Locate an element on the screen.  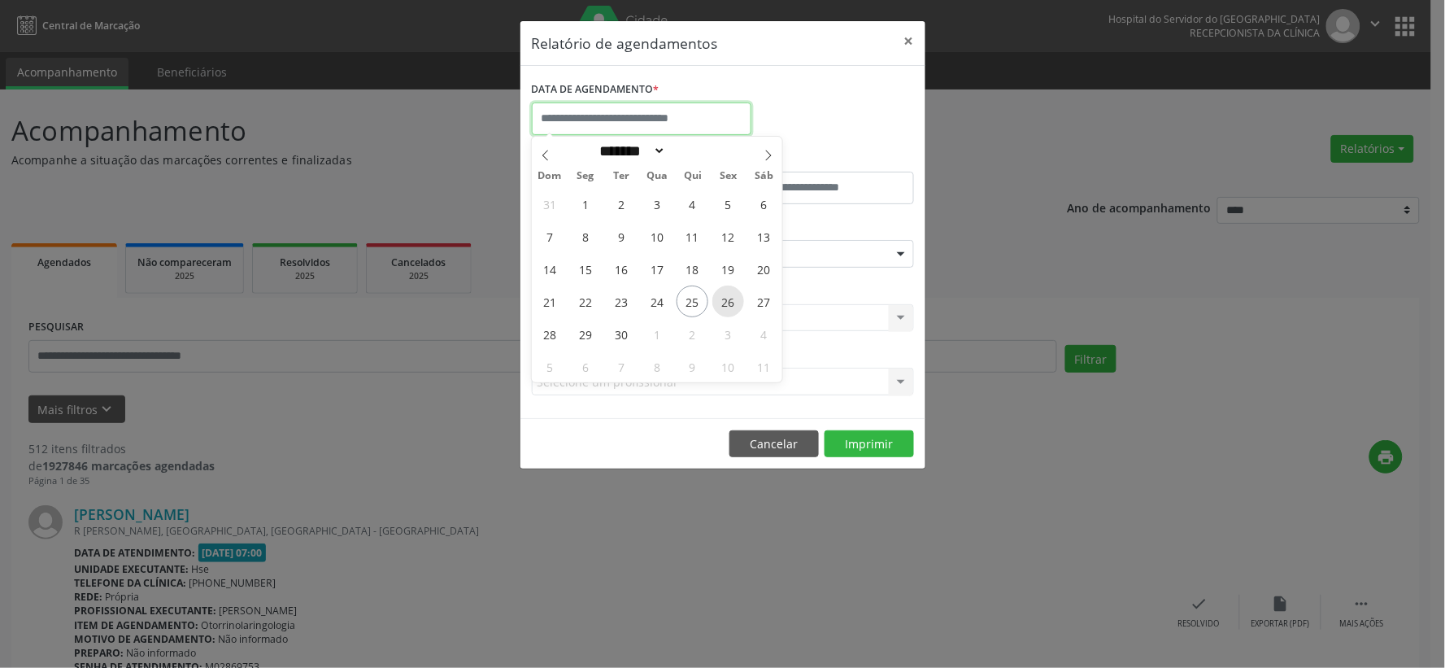
span: Setembro 1, 2025 is located at coordinates (585, 203).